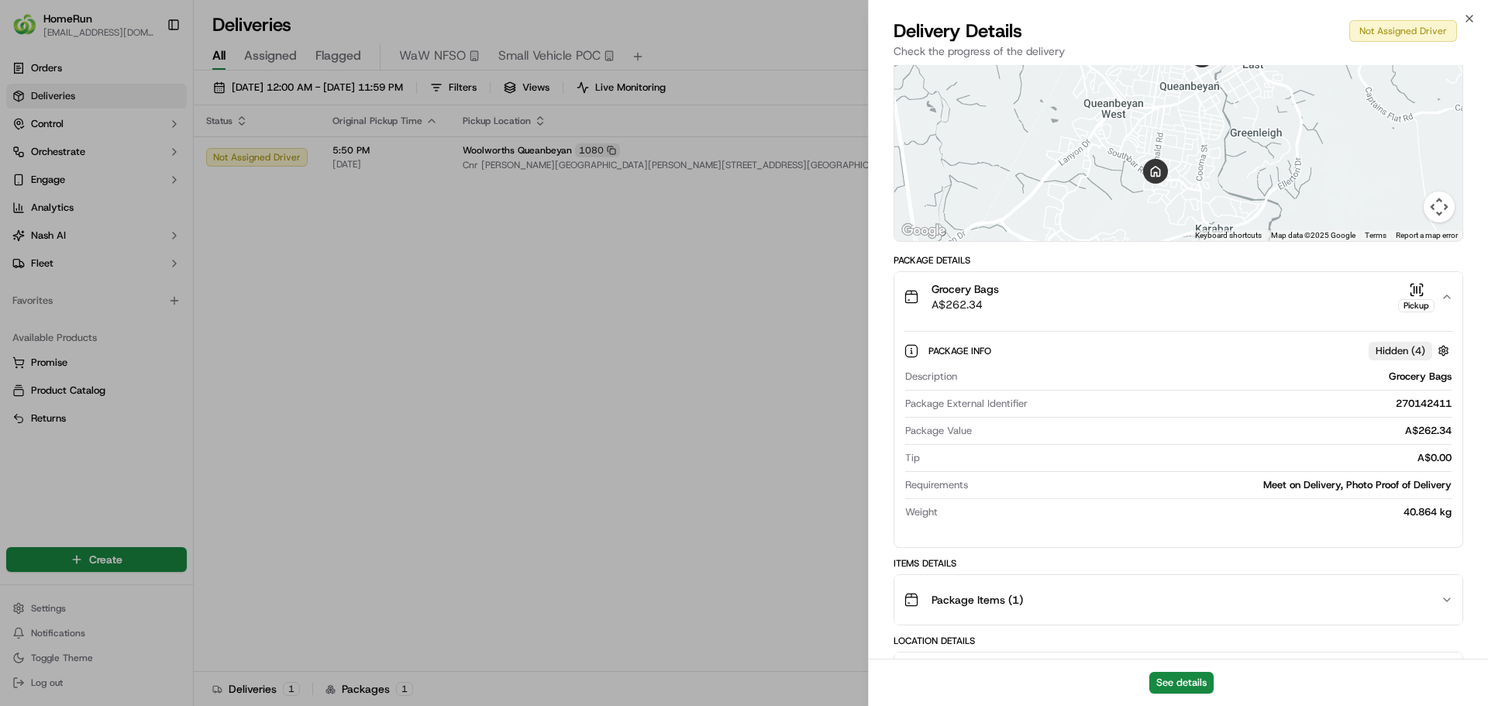 The width and height of the screenshot is (1488, 706). Describe the element at coordinates (912, 458) in the screenshot. I see `span: Tip` at that location.